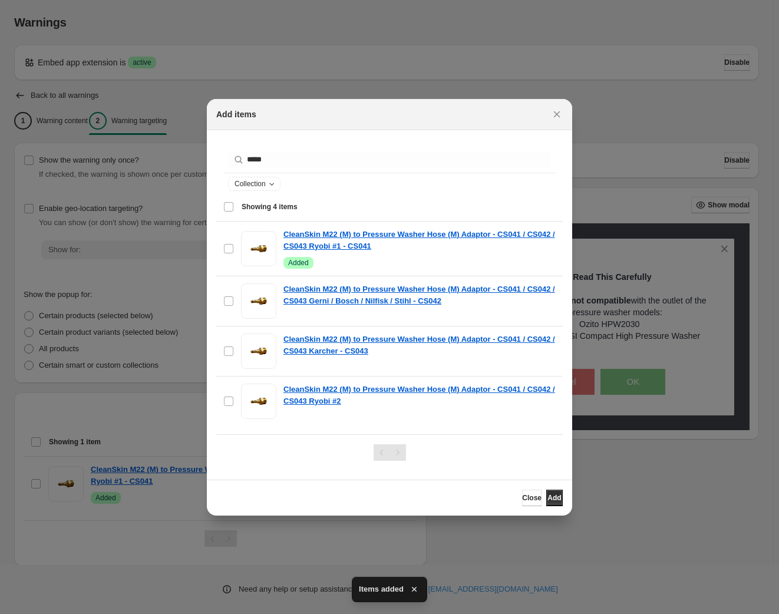 This screenshot has height=614, width=779. I want to click on img: CleanSkin M22 (M) to Pressure Washer Hose (M) Adaptor - CS041 / CS042 / CS043 Gerni / Bosch / Nil..., so click(259, 301).